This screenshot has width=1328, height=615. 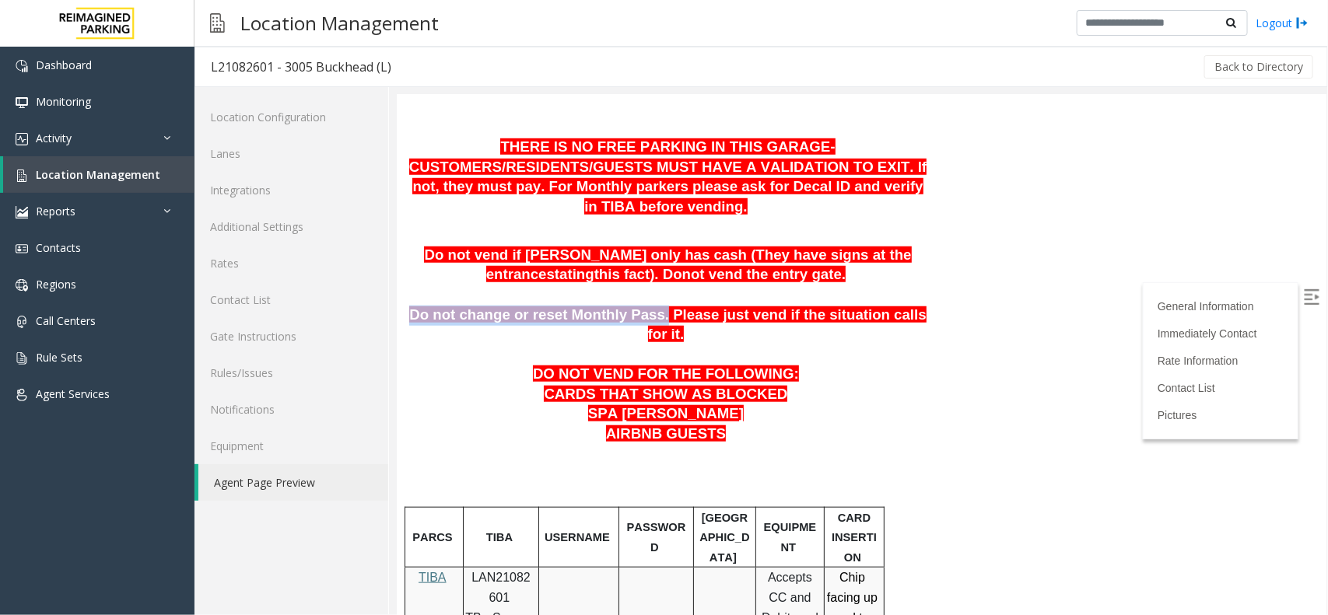 I want to click on span: Location Management, so click(x=98, y=174).